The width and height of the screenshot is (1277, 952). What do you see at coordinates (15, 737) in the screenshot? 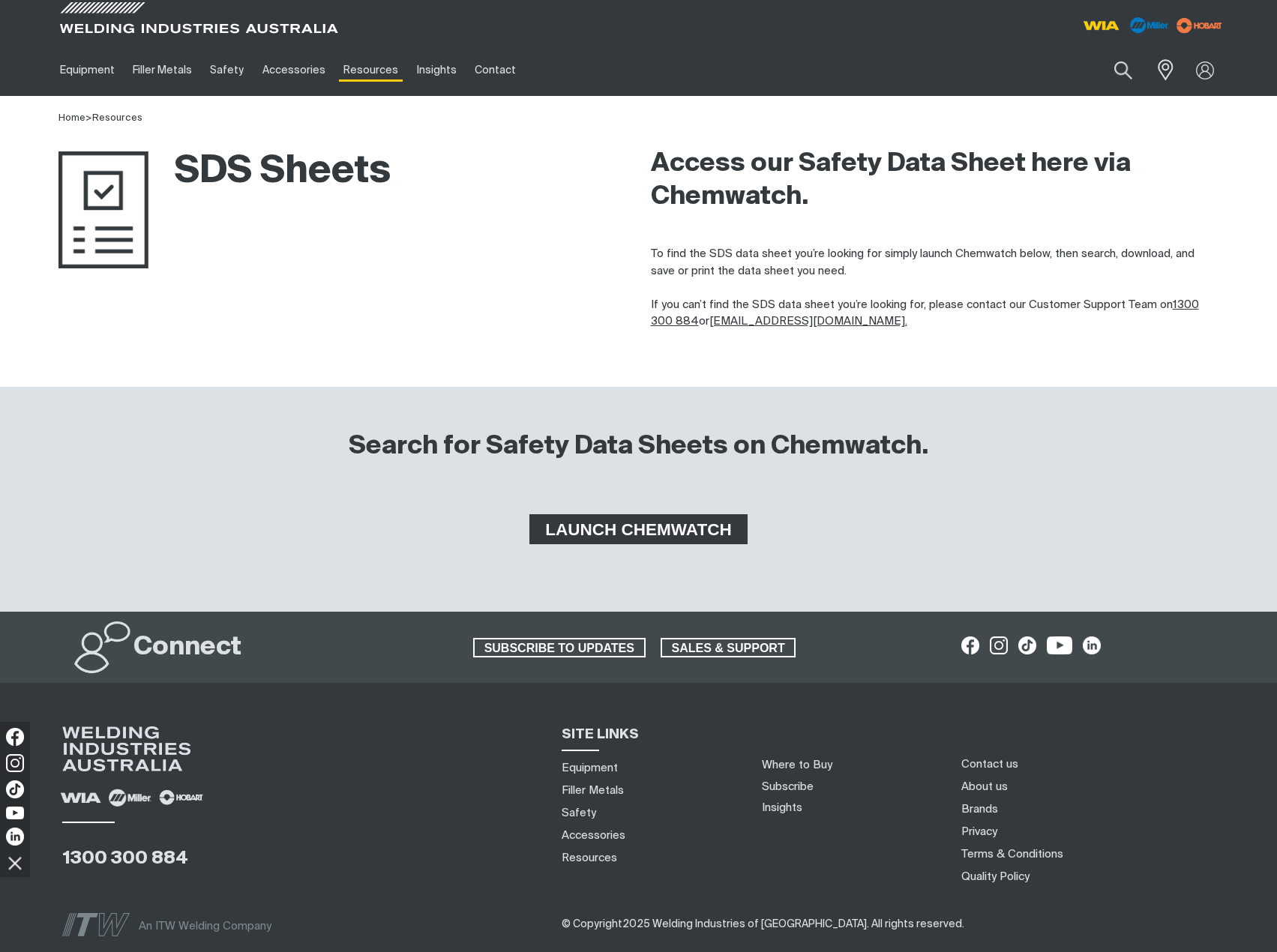
I see `img: Facebook` at bounding box center [15, 737].